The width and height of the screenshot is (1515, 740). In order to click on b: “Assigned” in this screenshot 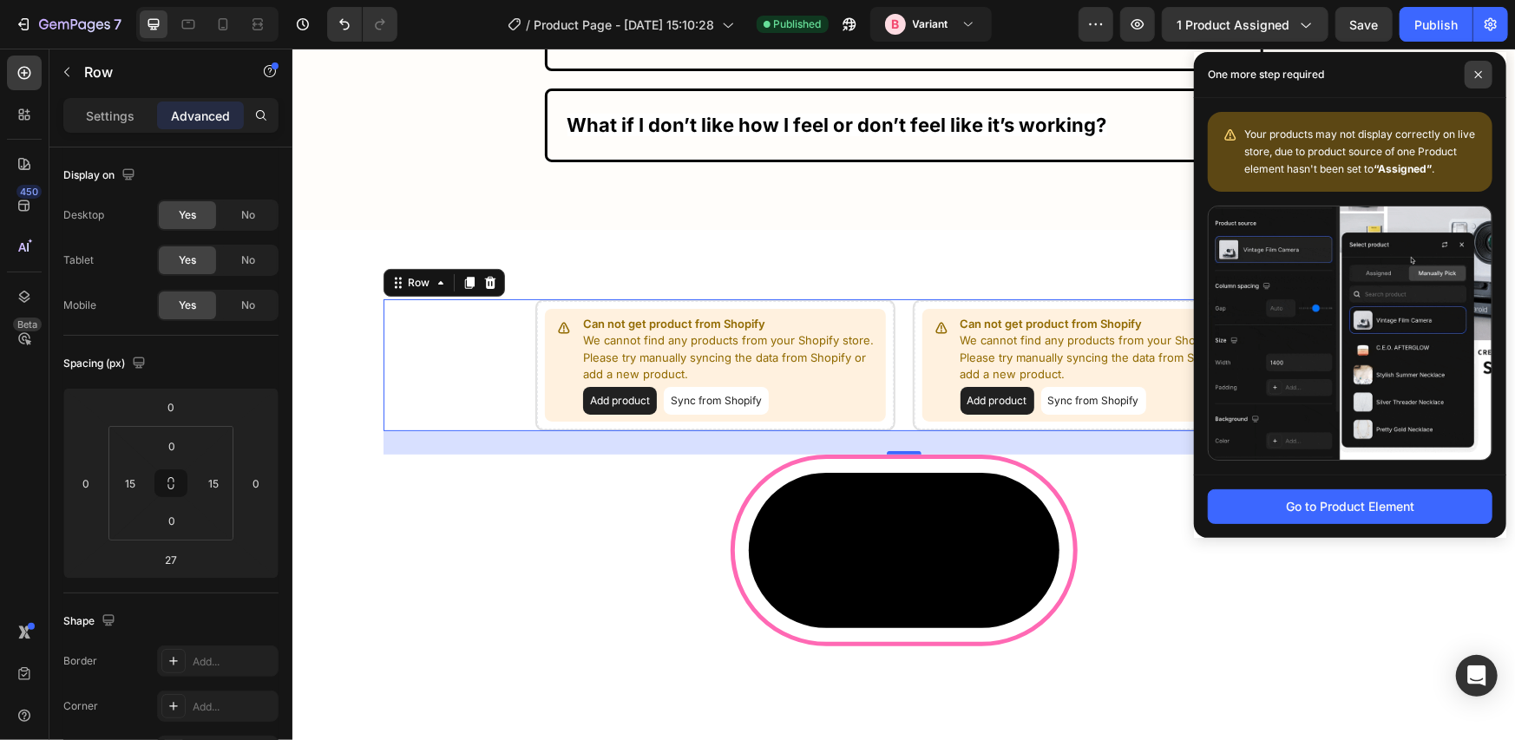, I will do `click(1402, 168)`.